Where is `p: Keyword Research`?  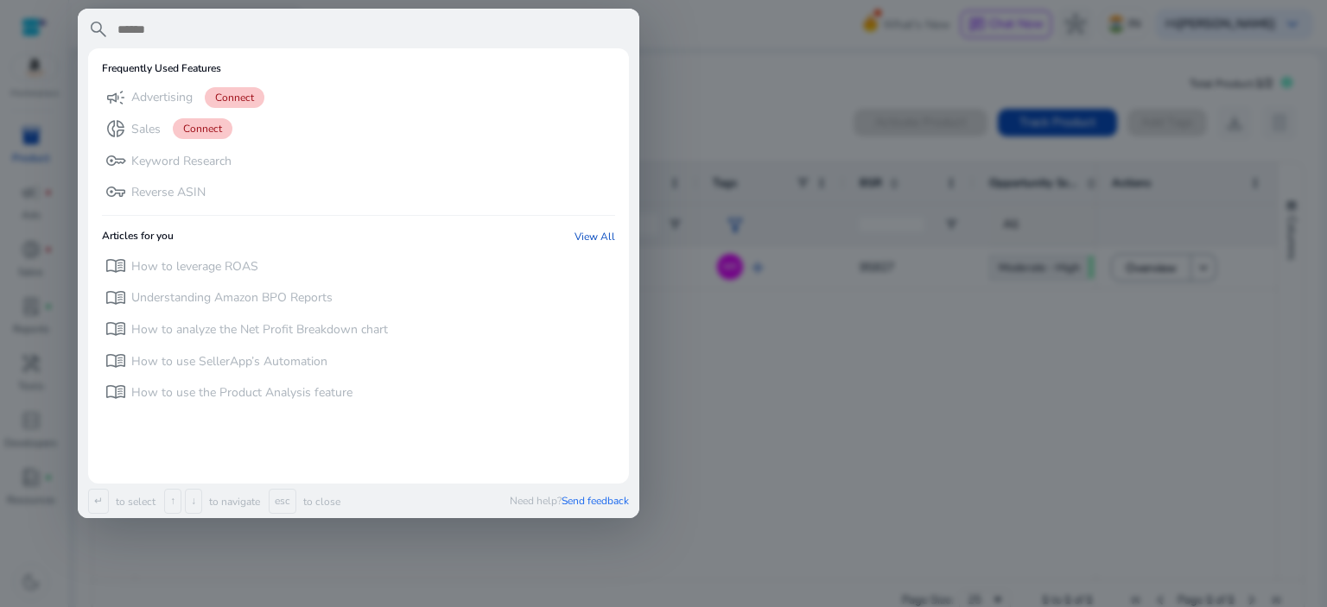
p: Keyword Research is located at coordinates (181, 162).